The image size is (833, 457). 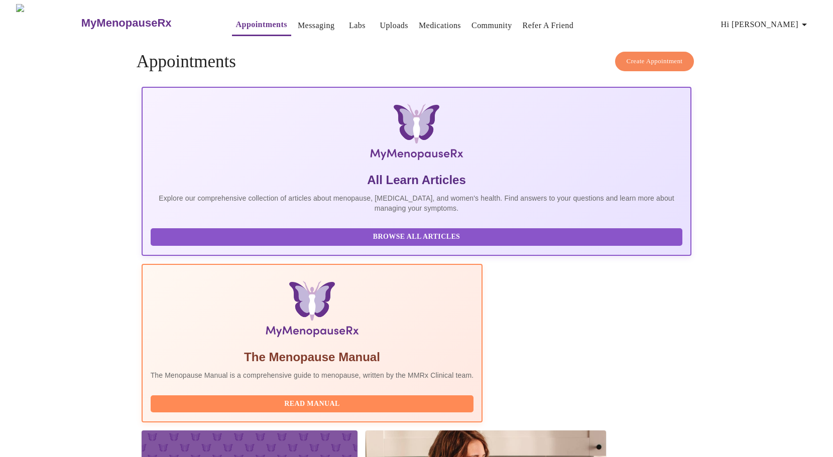 I want to click on a: Uploads, so click(x=394, y=26).